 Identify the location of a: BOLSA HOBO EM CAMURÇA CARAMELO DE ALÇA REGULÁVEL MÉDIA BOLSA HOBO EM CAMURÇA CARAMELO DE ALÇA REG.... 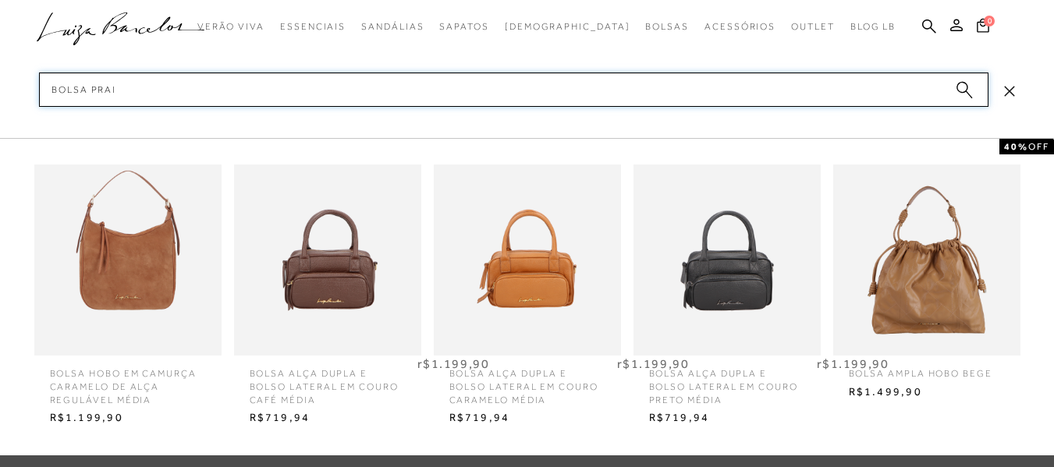
(128, 297).